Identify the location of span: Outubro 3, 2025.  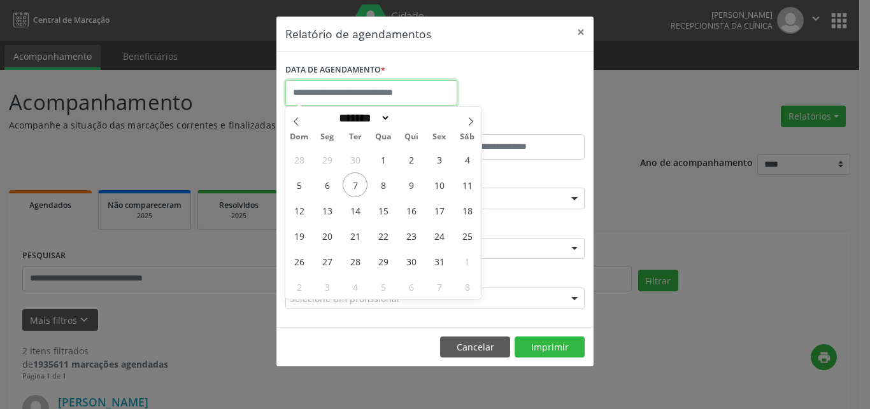
(439, 159).